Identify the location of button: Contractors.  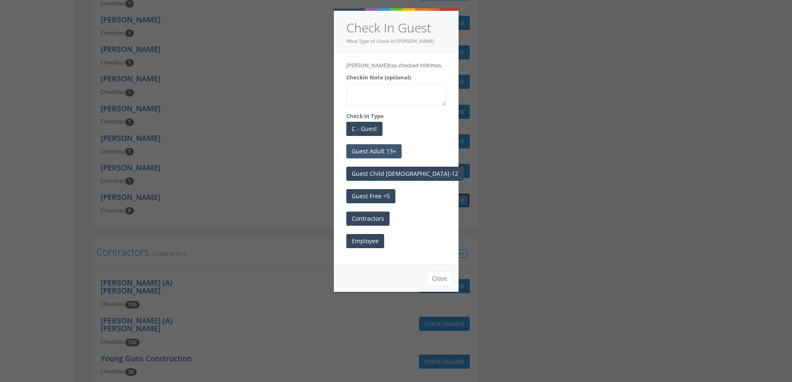
(368, 219).